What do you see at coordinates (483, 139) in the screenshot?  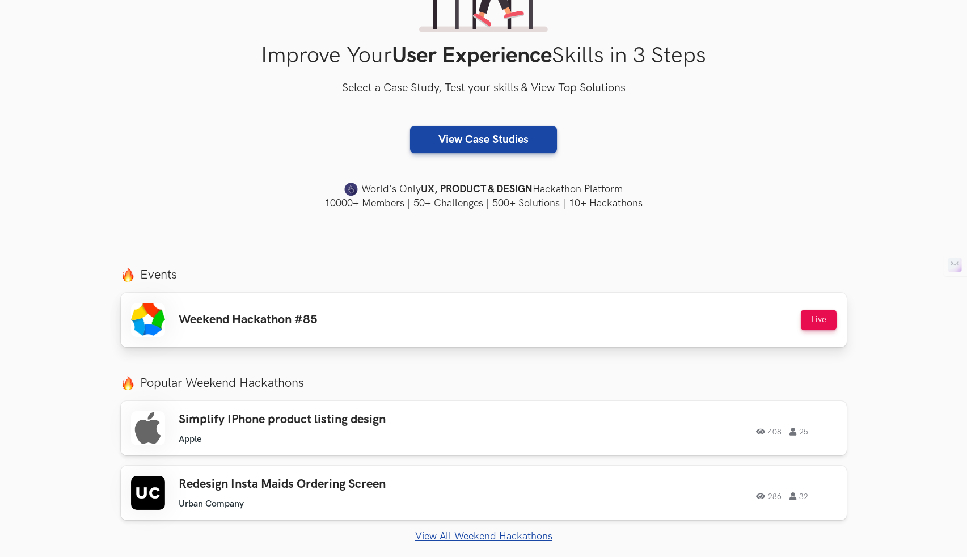 I see `a: View Case Studies` at bounding box center [483, 139].